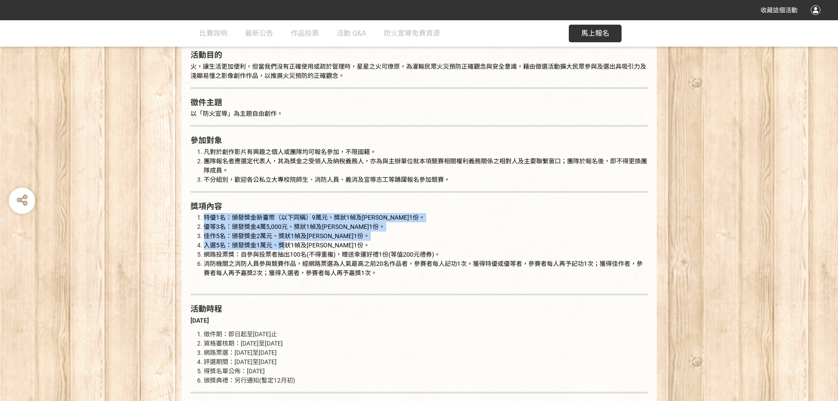 The height and width of the screenshot is (401, 838). Describe the element at coordinates (290, 152) in the screenshot. I see `span: 凡對於創作影片有興趣之個人或團隊均可報名參加，不限國籍。` at that location.